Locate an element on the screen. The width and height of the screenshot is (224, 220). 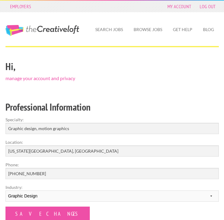
a: Browse Jobs is located at coordinates (148, 30).